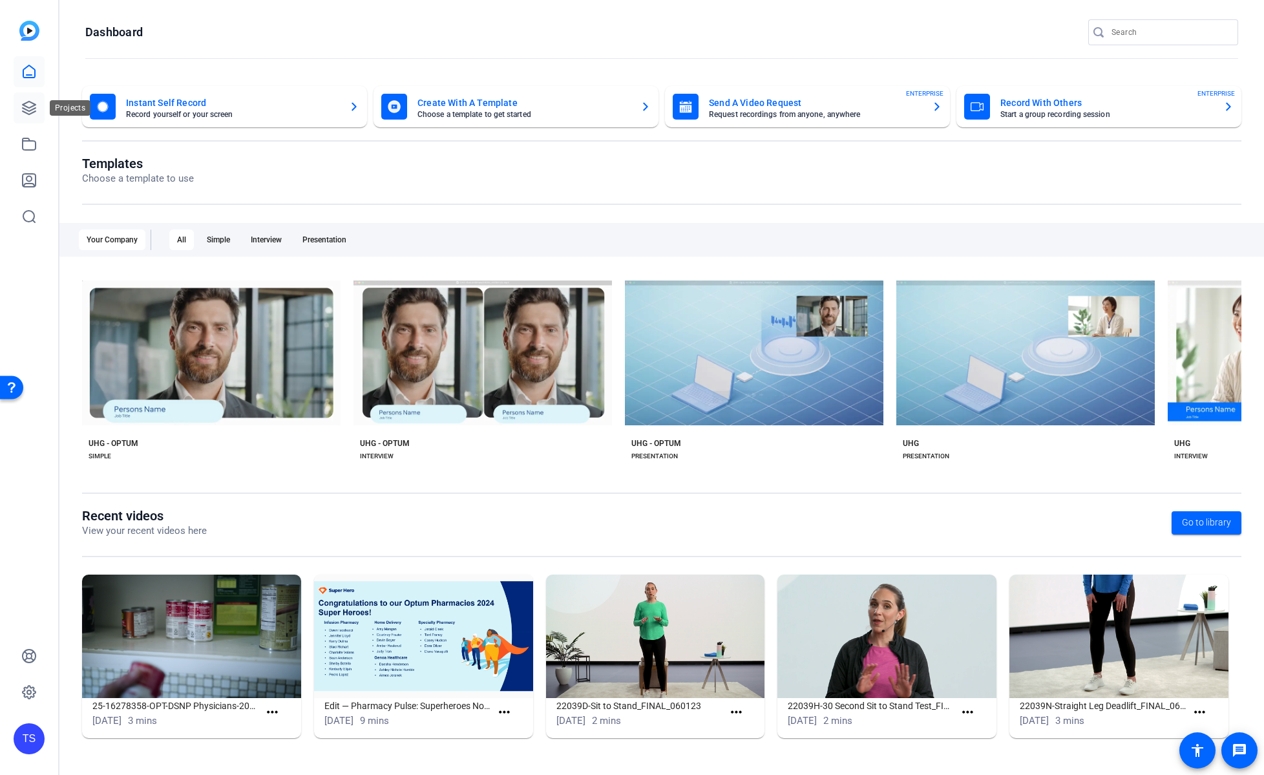  Describe the element at coordinates (232, 114) in the screenshot. I see `mat-card-subtitle: Record yourself or your screen` at that location.